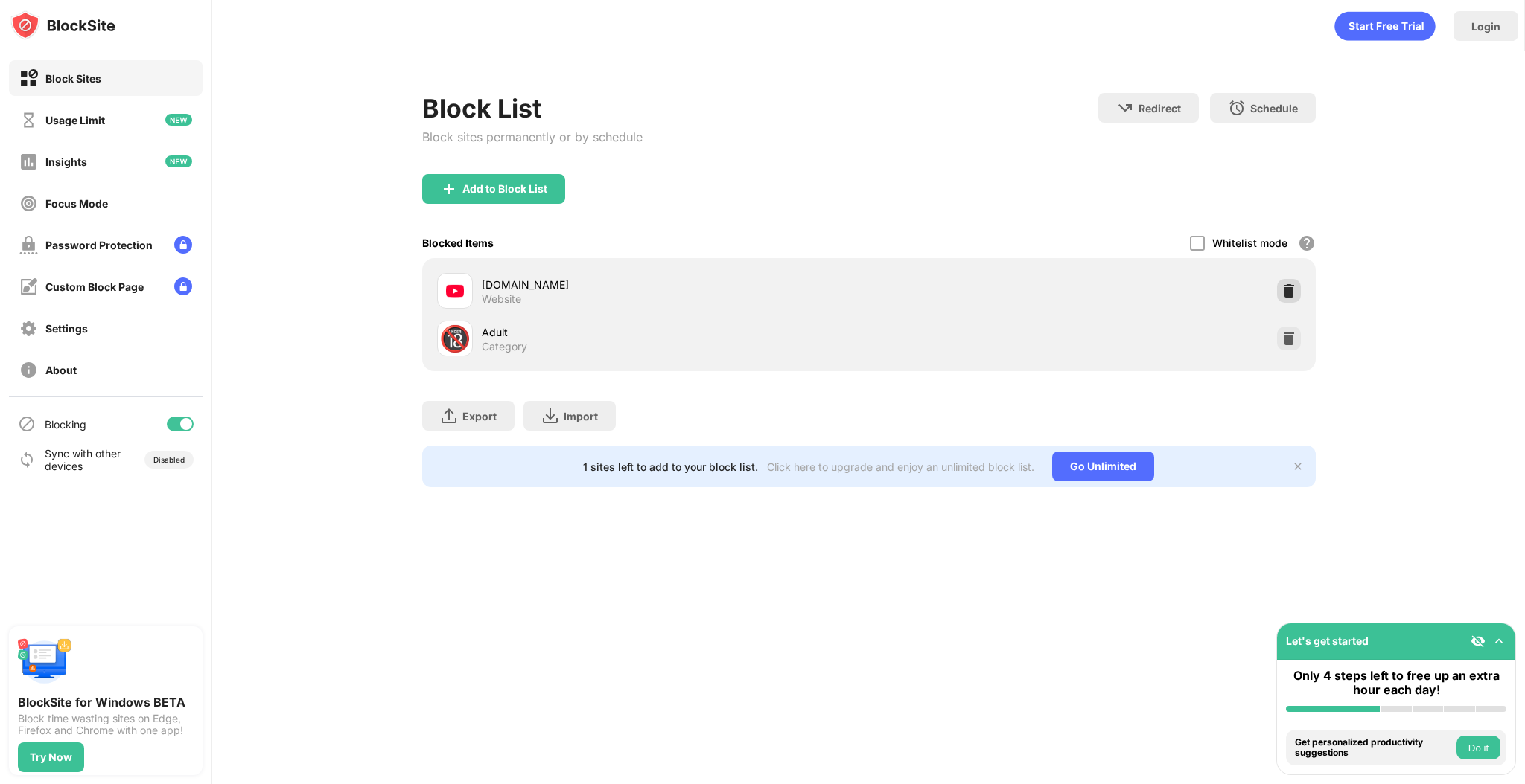 This screenshot has height=784, width=1525. Describe the element at coordinates (1373, 748) in the screenshot. I see `div: Get personalized productivity suggestions` at that location.